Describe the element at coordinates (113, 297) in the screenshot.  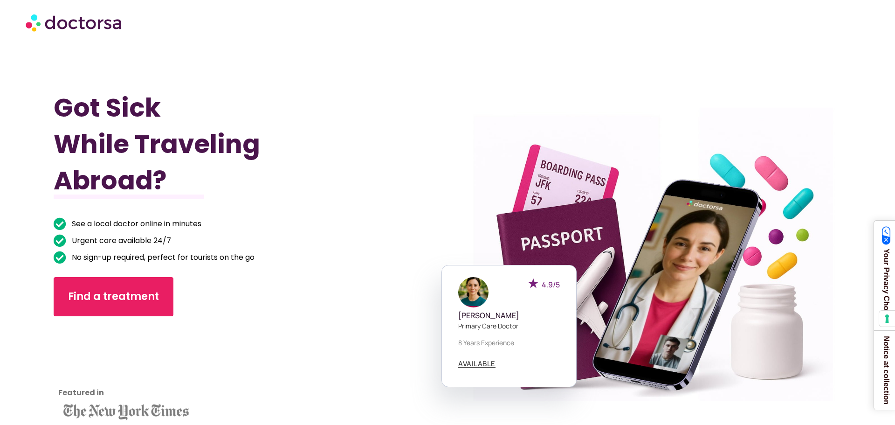
I see `span: Find a treatment` at that location.